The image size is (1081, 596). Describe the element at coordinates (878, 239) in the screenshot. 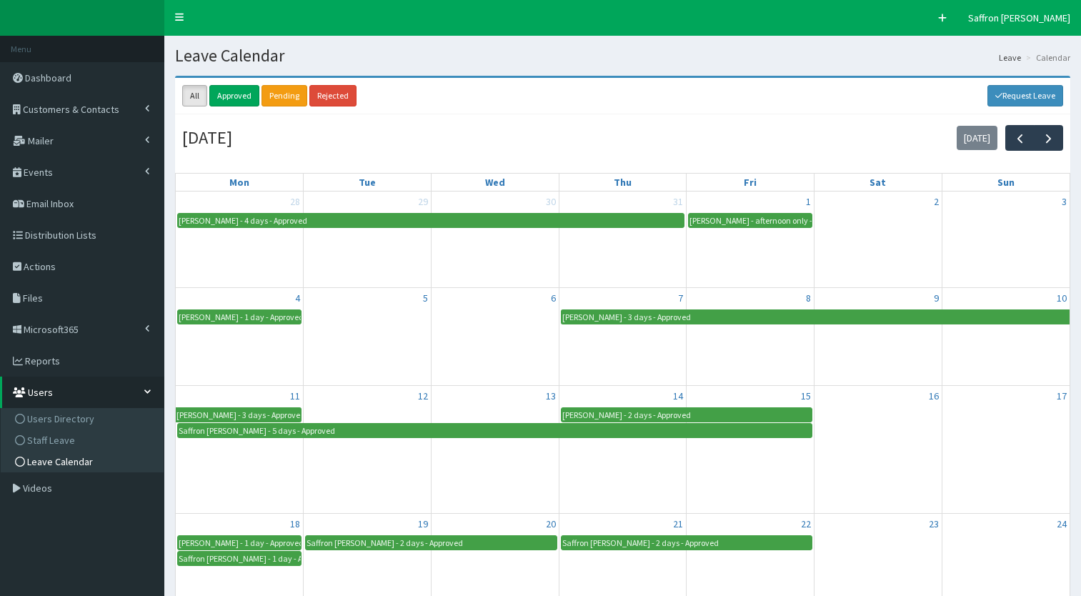

I see `td: August 2, 2025` at that location.